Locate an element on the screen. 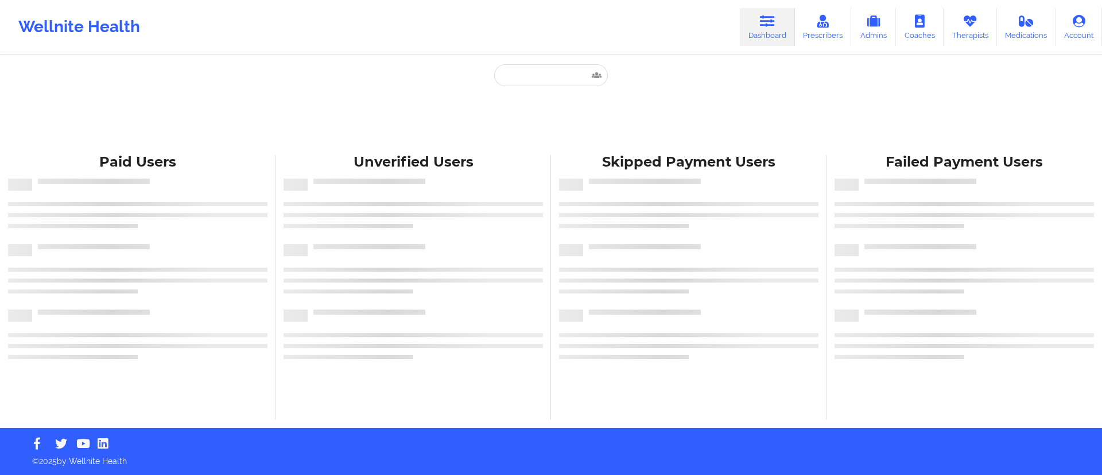 The width and height of the screenshot is (1102, 475). div: Unverified Users is located at coordinates (413, 162).